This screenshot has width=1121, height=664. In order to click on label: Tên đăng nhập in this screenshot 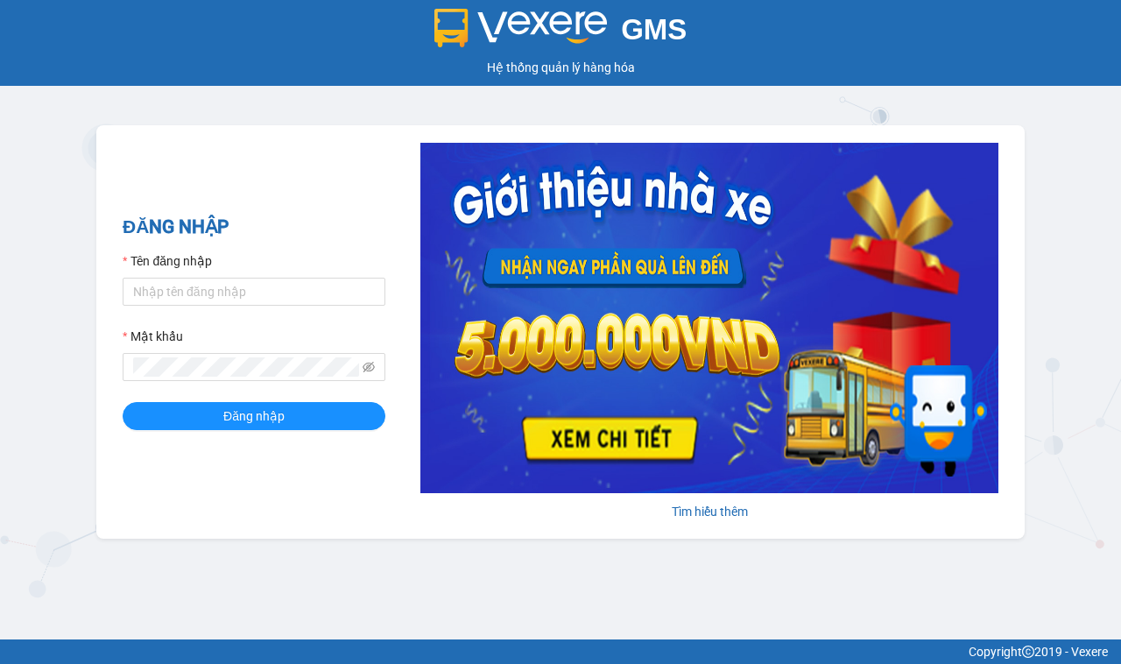, I will do `click(167, 261)`.